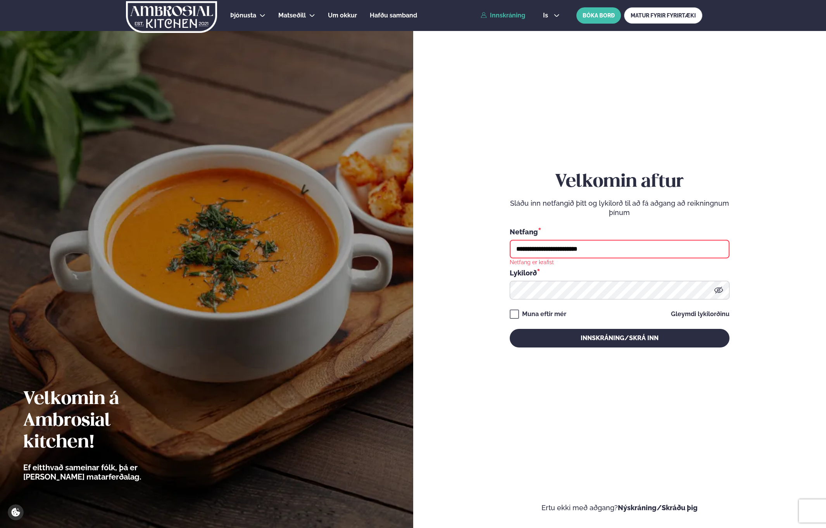  I want to click on div: Lykilorð, so click(619, 273).